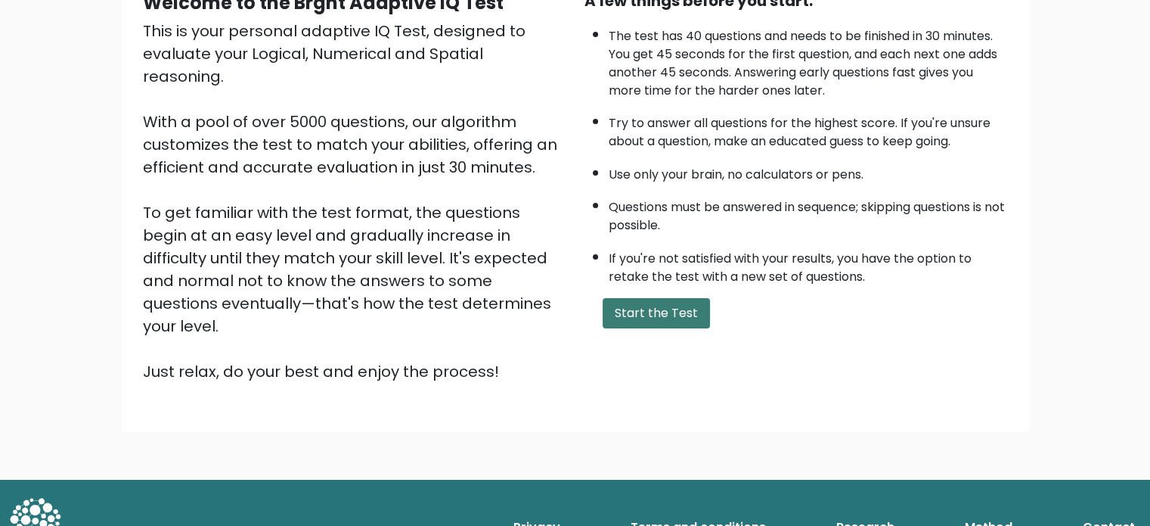  Describe the element at coordinates (808, 264) in the screenshot. I see `li: If you're not satisfied with your results, you have the option to retake the test with a new set ...` at that location.